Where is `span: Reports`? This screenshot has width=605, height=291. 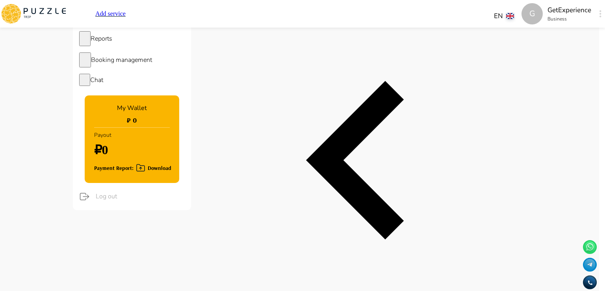
span: Reports is located at coordinates (101, 39).